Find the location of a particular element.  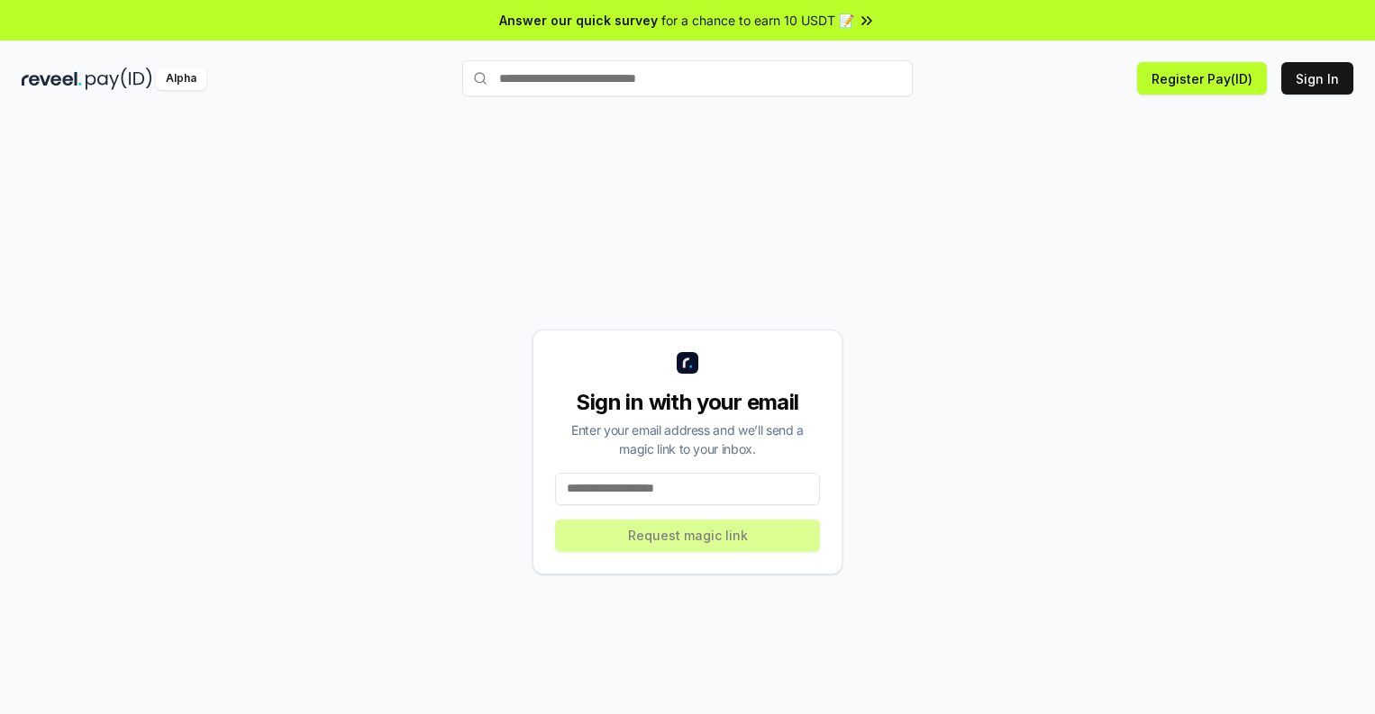

div: Enter your email address and we’ll send a magic link to your inbox. is located at coordinates (687, 440).